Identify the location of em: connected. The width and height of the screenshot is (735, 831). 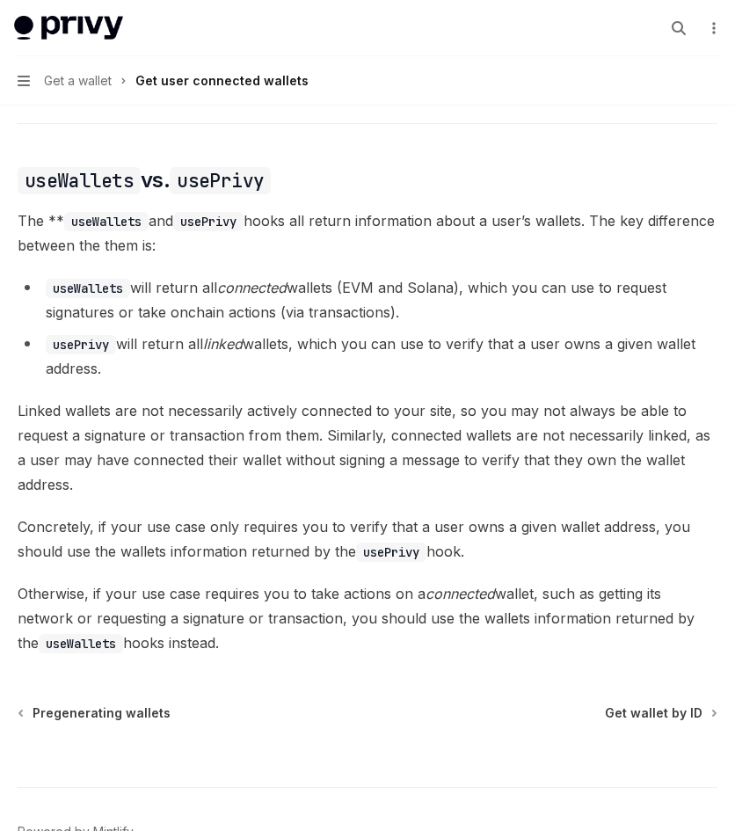
(251, 288).